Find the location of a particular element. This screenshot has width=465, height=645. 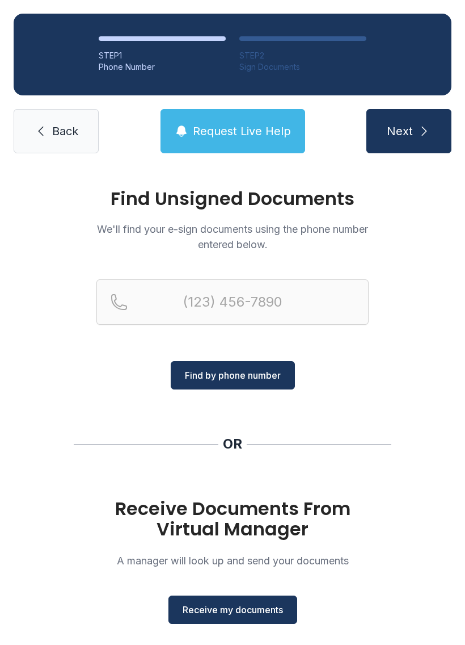

p: A manager will look up and send your documents is located at coordinates (233, 560).